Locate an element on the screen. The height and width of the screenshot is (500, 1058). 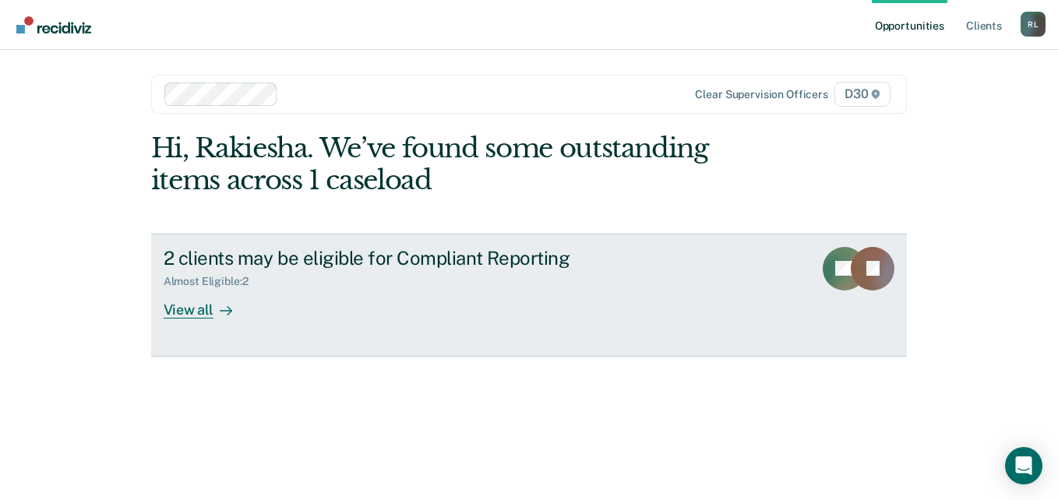
div: View all is located at coordinates (207, 303).